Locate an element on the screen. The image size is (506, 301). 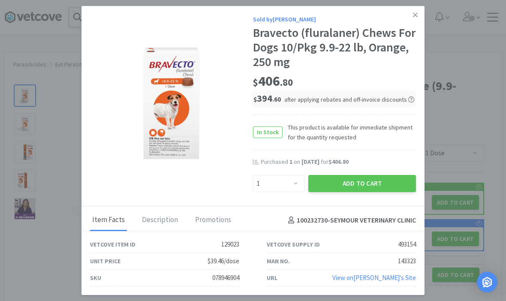
span: $406.80 is located at coordinates (338, 162).